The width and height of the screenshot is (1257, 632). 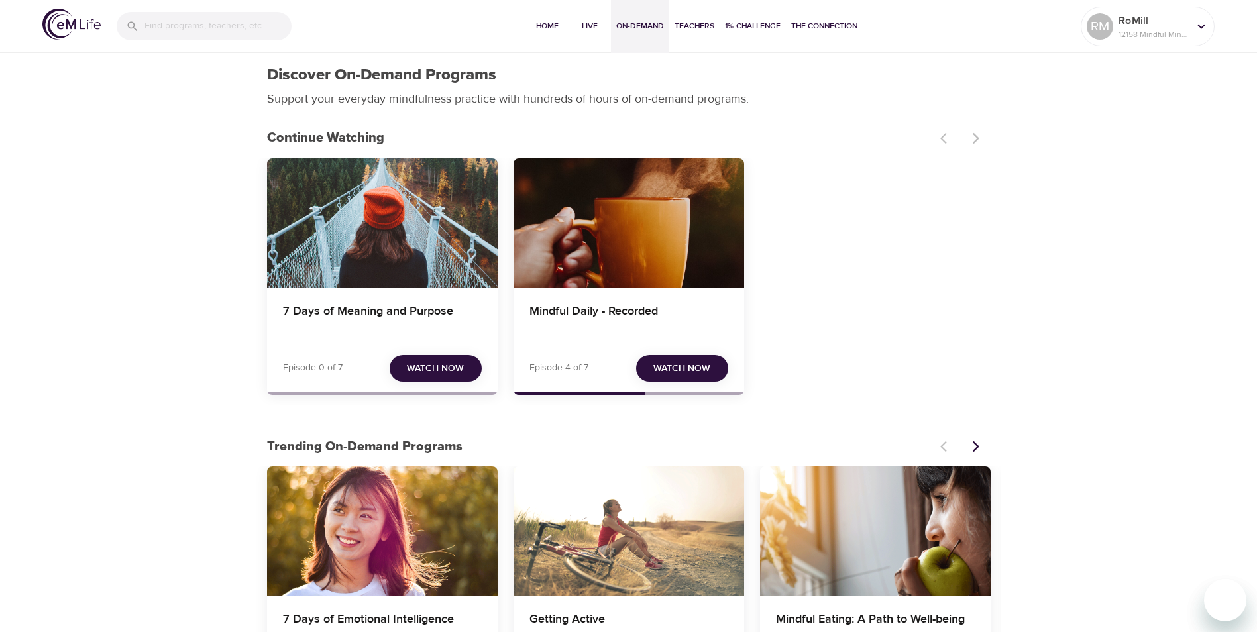 What do you see at coordinates (1100, 27) in the screenshot?
I see `div: RM` at bounding box center [1100, 27].